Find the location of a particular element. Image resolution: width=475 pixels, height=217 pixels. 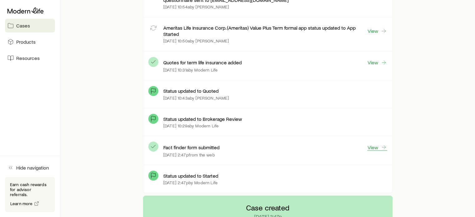

a: Resources is located at coordinates (30, 58).